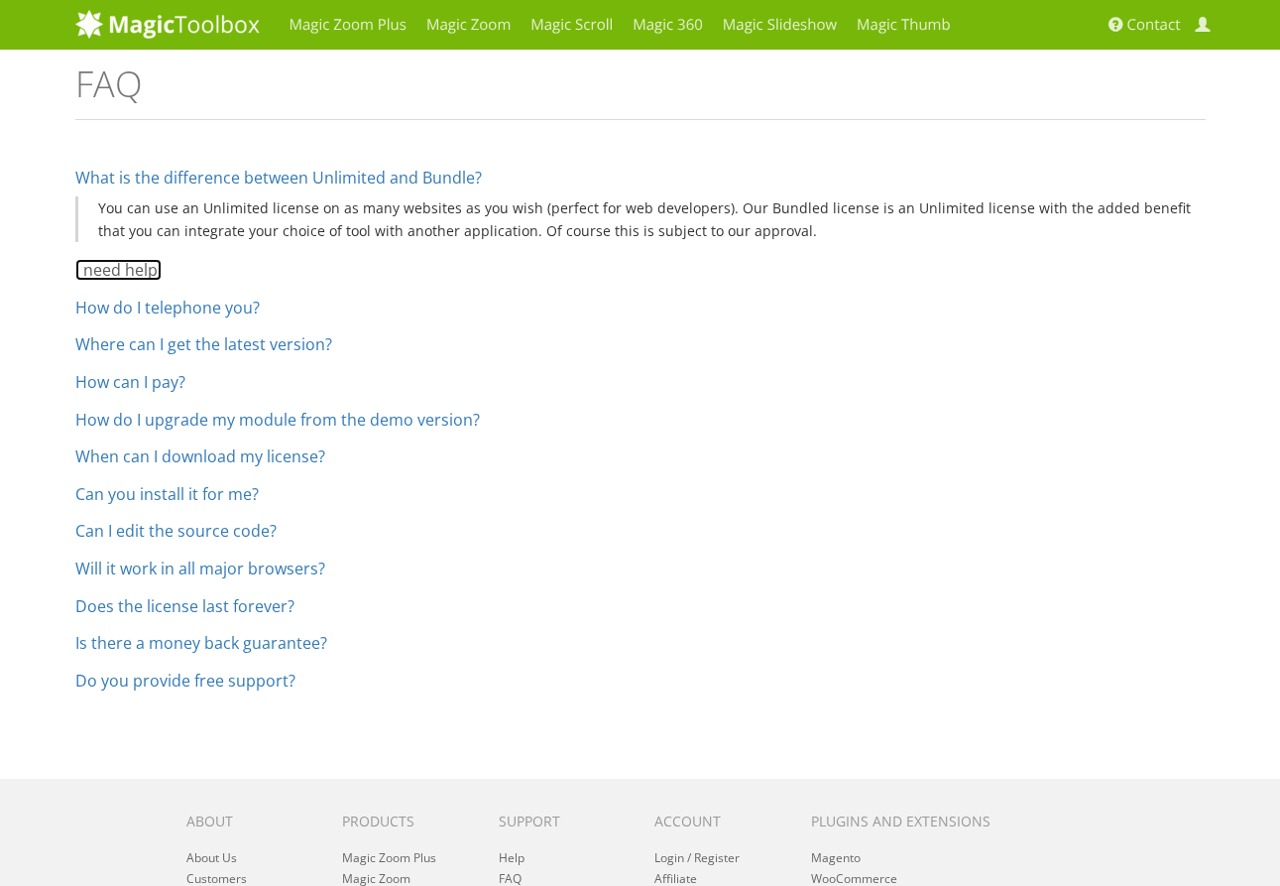 The width and height of the screenshot is (1280, 886). Describe the element at coordinates (1154, 25) in the screenshot. I see `span: Contact` at that location.